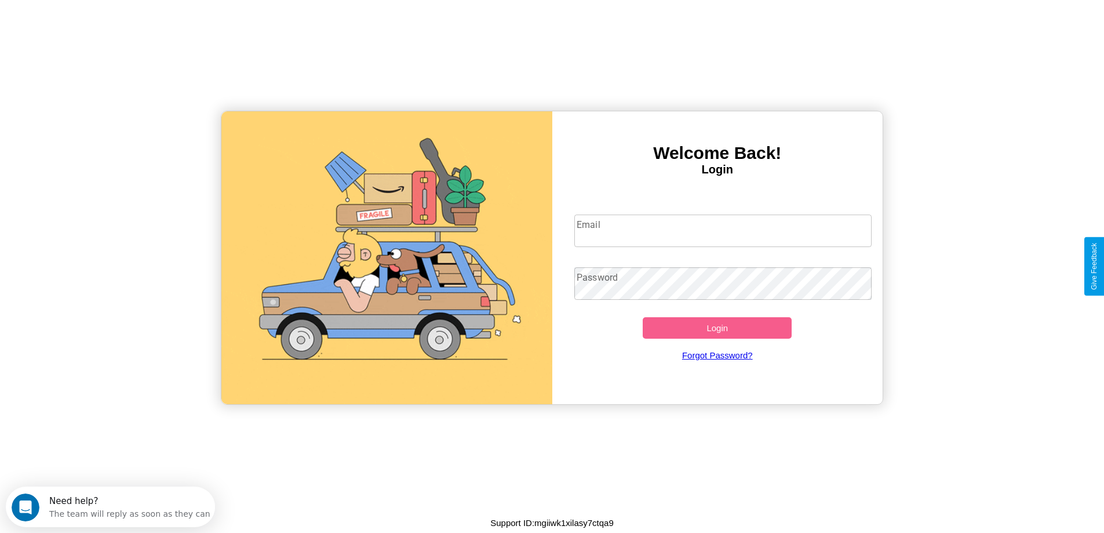 The width and height of the screenshot is (1104, 533). I want to click on div: The team will reply as soon as they can, so click(124, 25).